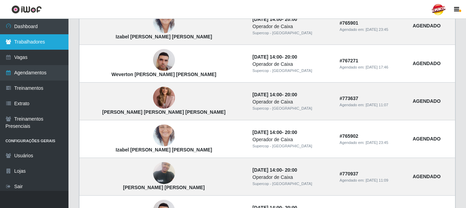 This screenshot has width=466, height=208. Describe the element at coordinates (349, 174) in the screenshot. I see `strong: # 770937` at that location.